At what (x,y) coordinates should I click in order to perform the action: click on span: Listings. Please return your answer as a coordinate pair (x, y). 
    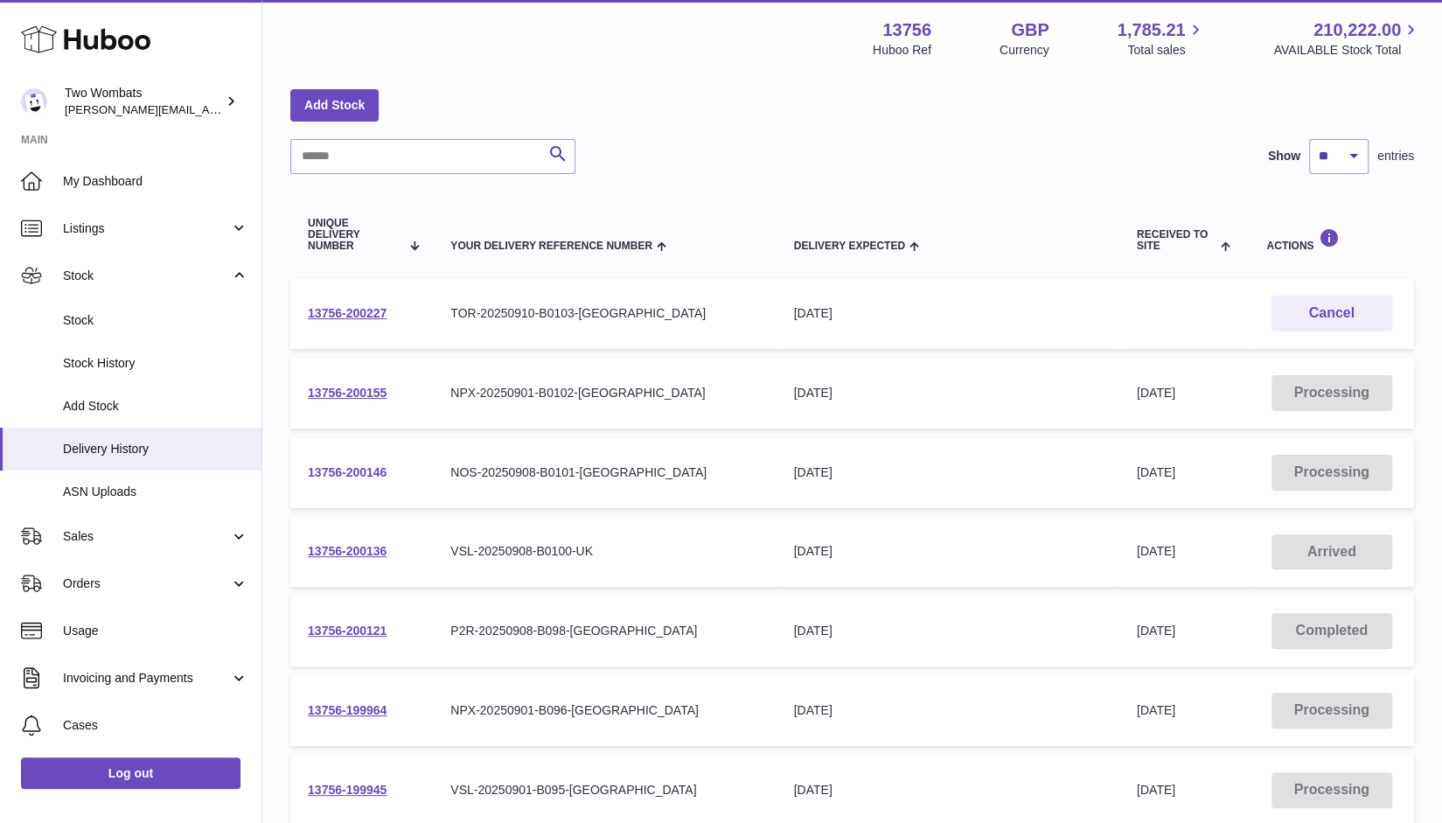
    Looking at the image, I should click on (146, 228).